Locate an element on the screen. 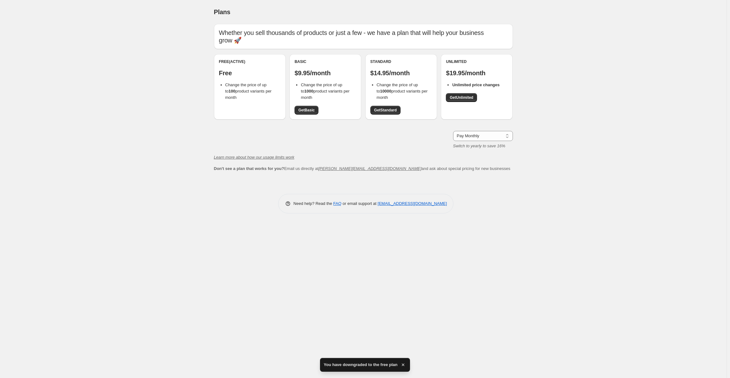  div: Free (Active) is located at coordinates (250, 62).